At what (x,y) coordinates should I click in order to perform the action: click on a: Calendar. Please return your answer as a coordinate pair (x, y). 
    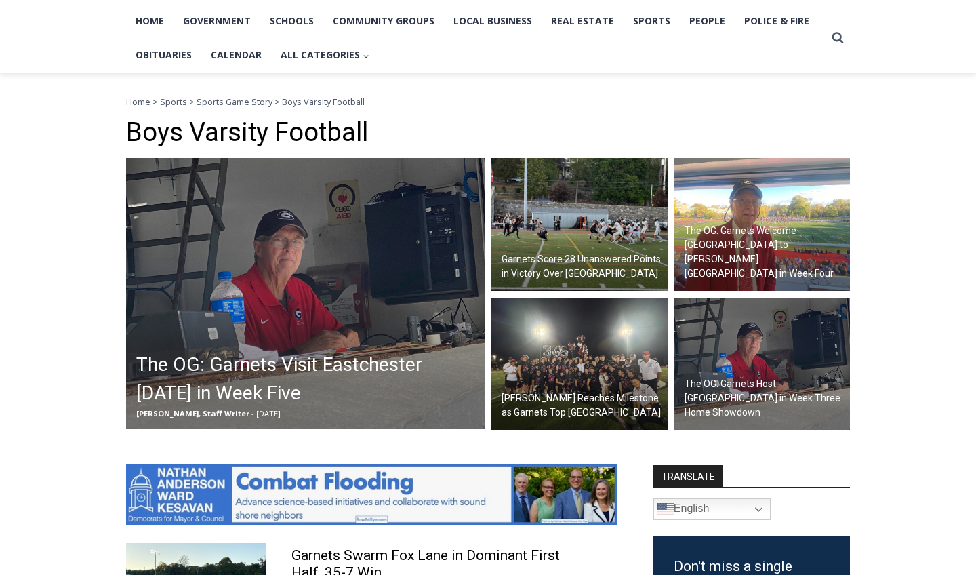
    Looking at the image, I should click on (236, 55).